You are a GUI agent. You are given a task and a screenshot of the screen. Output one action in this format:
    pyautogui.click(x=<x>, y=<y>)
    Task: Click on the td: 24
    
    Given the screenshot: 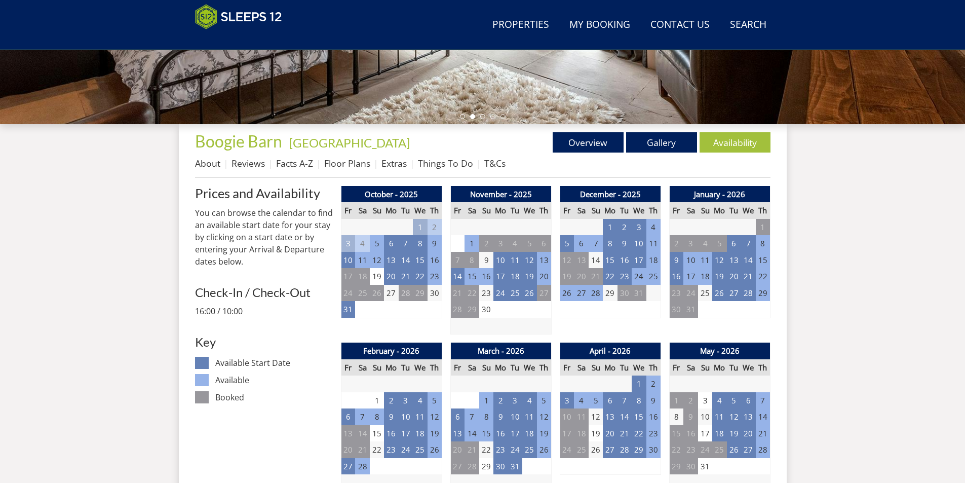 What is the action you would take?
    pyautogui.click(x=501, y=293)
    